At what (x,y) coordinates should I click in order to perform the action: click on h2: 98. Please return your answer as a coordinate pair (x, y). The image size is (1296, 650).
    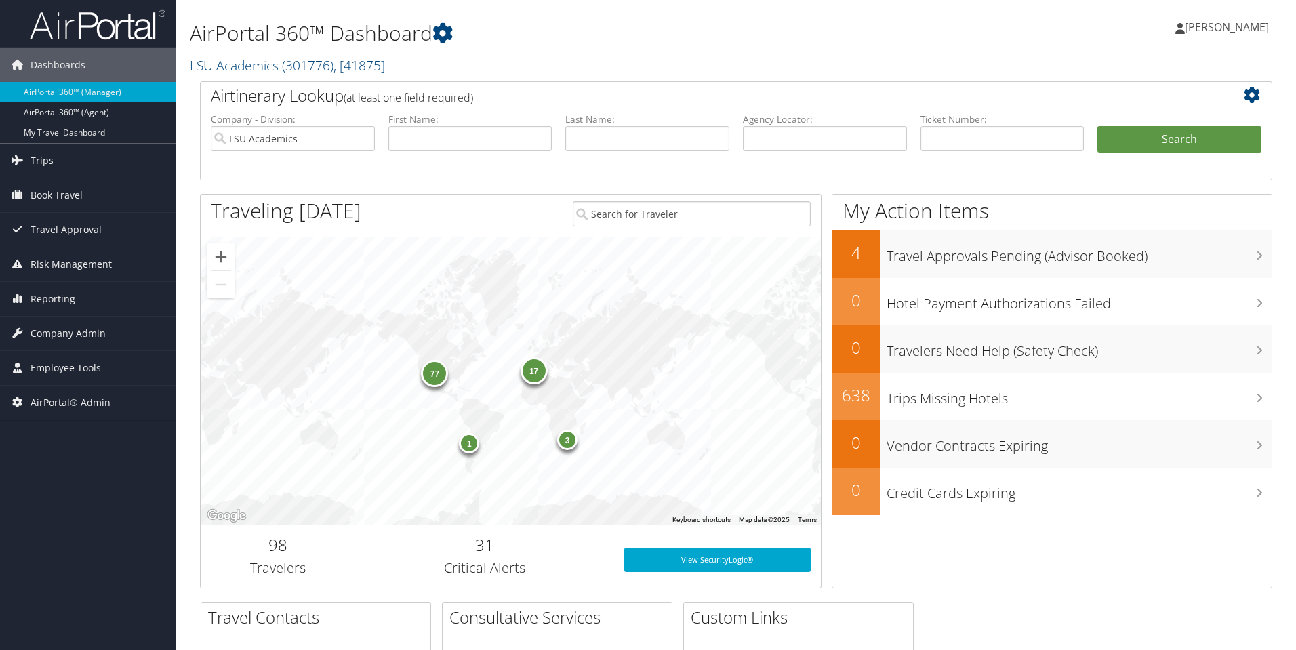
    Looking at the image, I should click on (278, 545).